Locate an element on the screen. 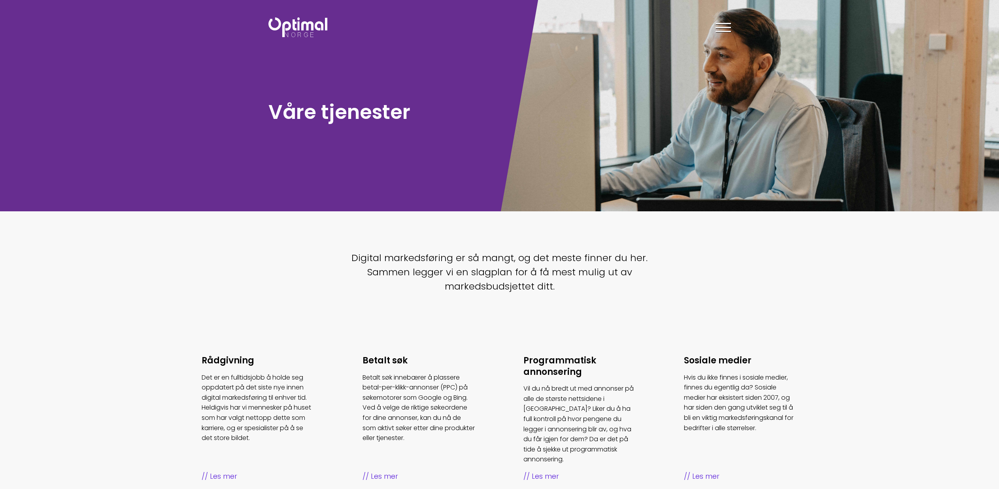  p: Betalt søk innebærer å plassere betal-per-klikk-annonser (PPC) på søkemotorer som Google og Bing.... is located at coordinates (419, 408).